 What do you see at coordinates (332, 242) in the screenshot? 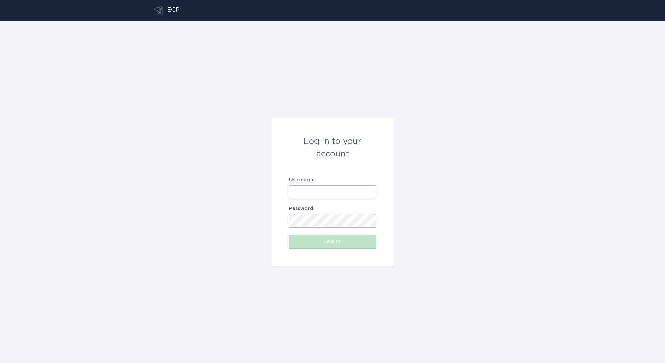
I see `button: Log in` at bounding box center [332, 242].